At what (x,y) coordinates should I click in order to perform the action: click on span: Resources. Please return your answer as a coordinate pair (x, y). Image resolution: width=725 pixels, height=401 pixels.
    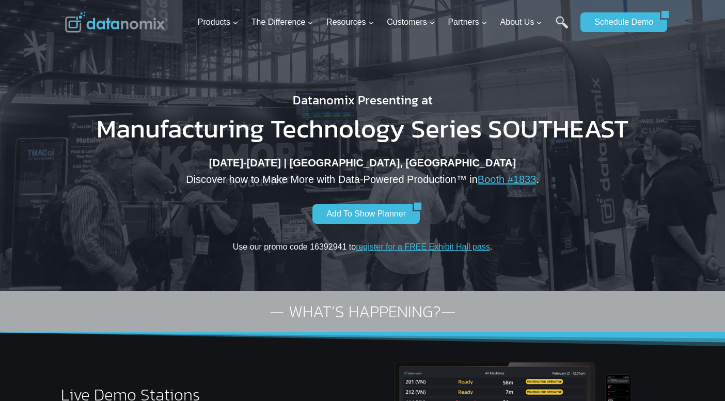
    Looking at the image, I should click on (350, 22).